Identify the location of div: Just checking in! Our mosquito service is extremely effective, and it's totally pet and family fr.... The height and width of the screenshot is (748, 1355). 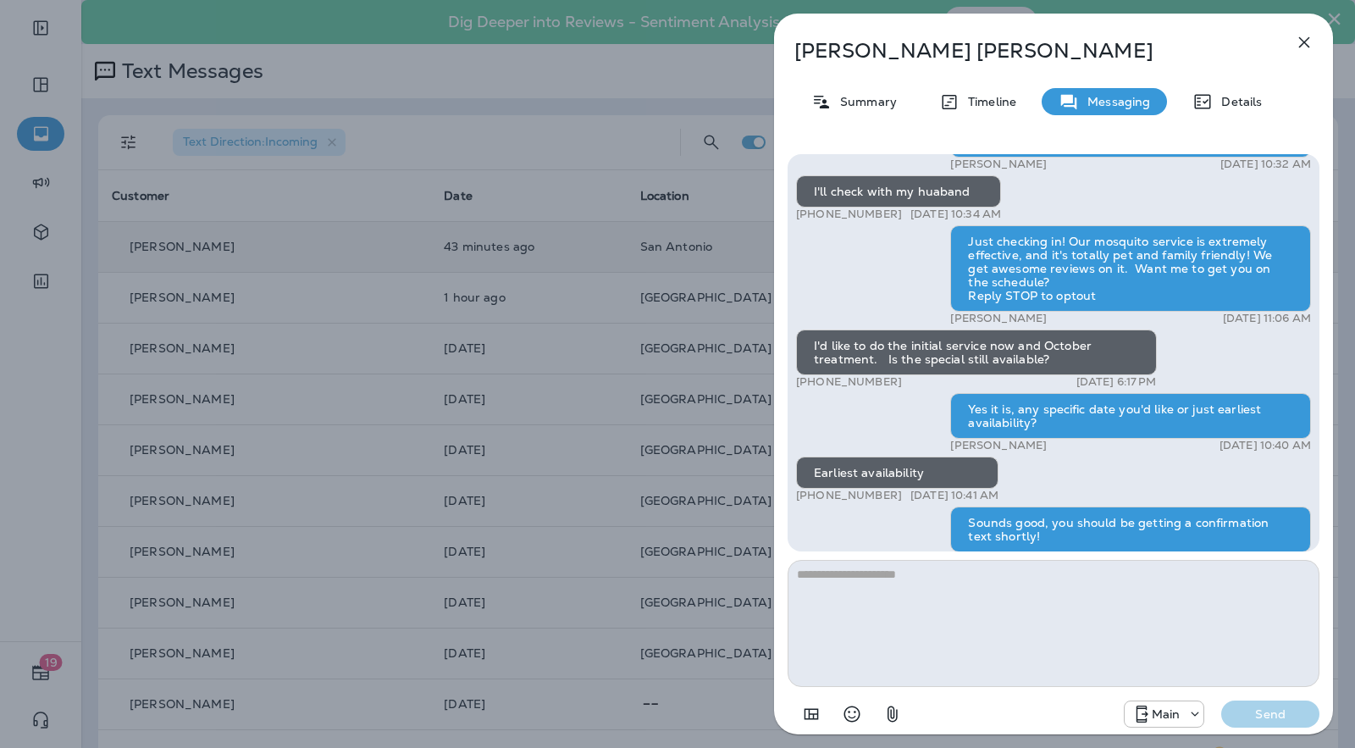
(1131, 269).